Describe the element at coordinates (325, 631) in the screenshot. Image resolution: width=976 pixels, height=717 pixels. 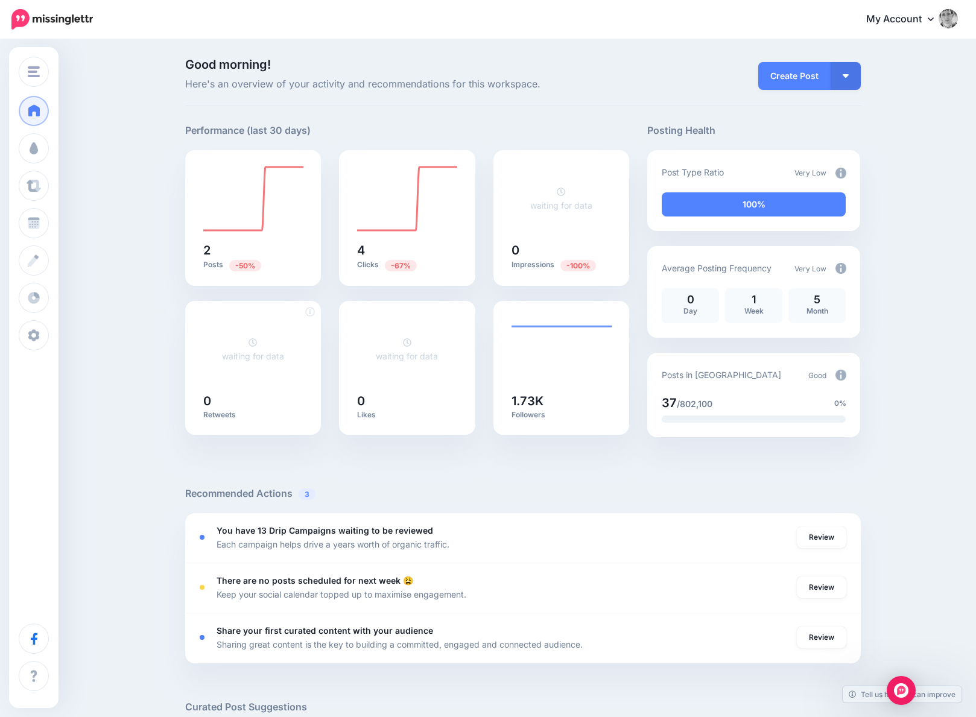
I see `b: Share your first curated content with your audience` at that location.